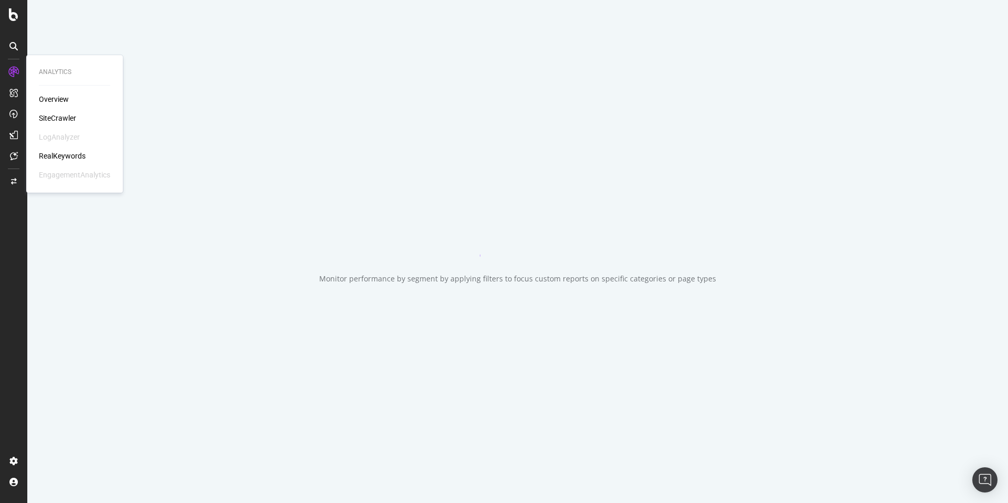 This screenshot has width=1008, height=503. Describe the element at coordinates (54, 99) in the screenshot. I see `div: Overview` at that location.